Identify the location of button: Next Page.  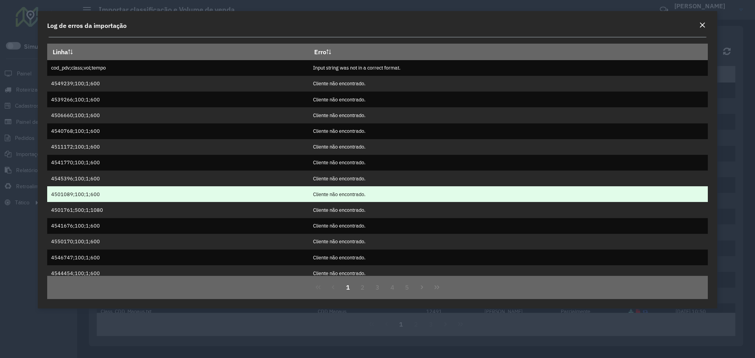
(422, 287).